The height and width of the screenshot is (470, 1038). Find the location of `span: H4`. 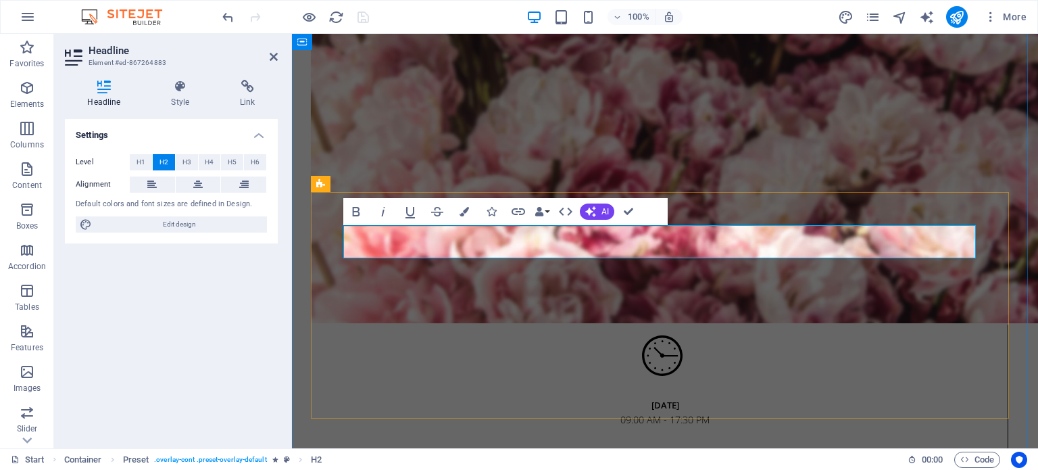

span: H4 is located at coordinates (209, 162).